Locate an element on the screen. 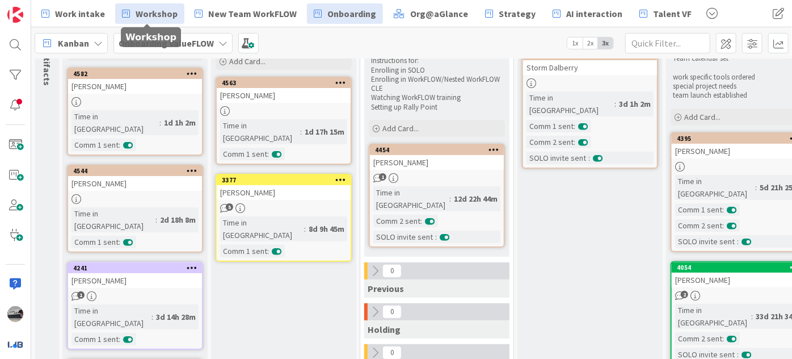 Image resolution: width=792 pixels, height=359 pixels. div: Storm Dalberry is located at coordinates (590, 68).